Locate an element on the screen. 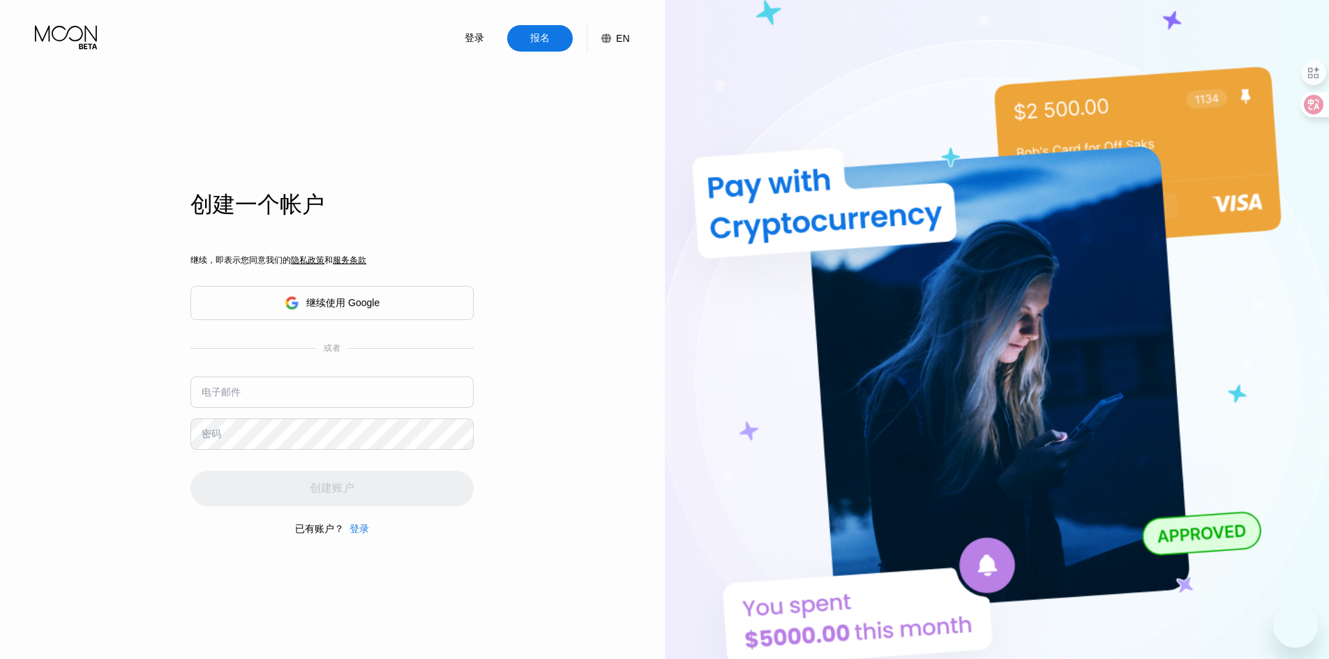  font: 服务条款 is located at coordinates (349, 260).